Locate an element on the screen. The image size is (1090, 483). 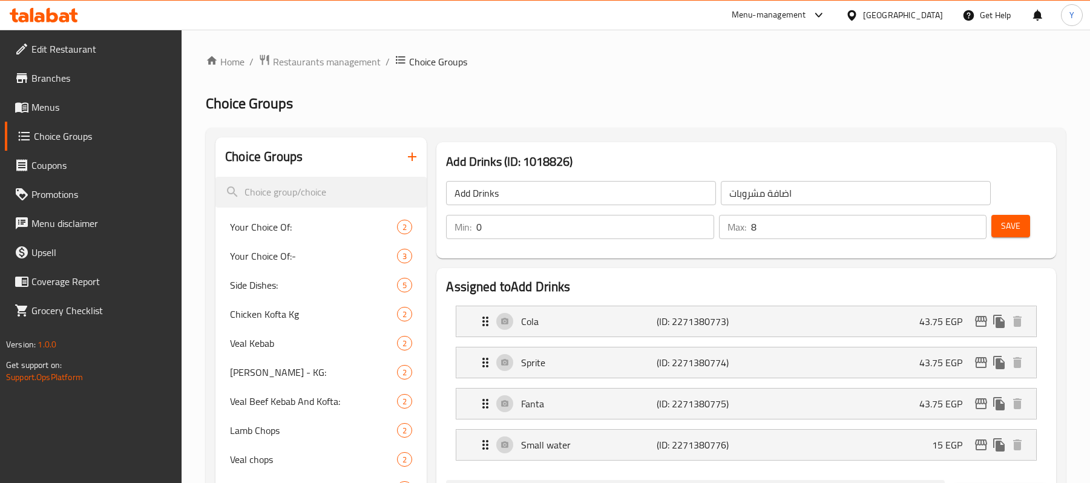
span: Menu disclaimer is located at coordinates (102, 223).